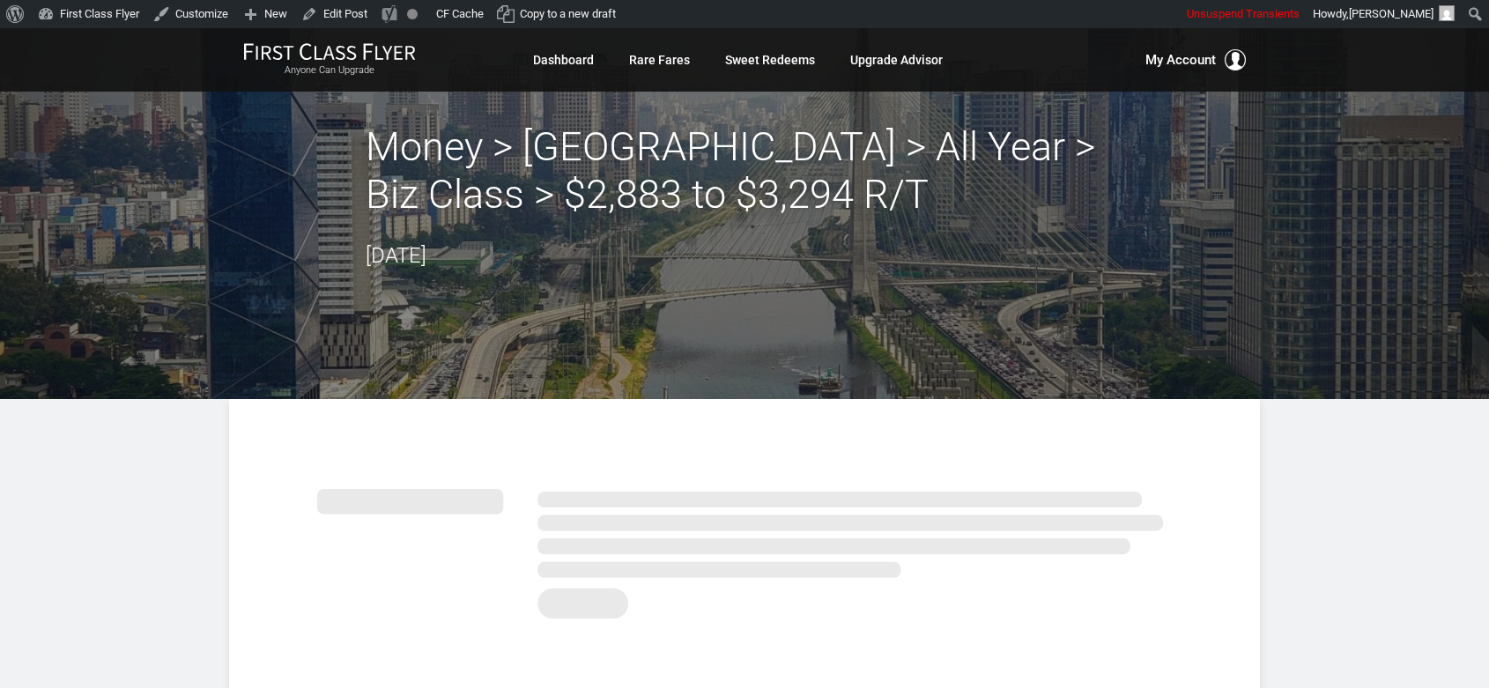  Describe the element at coordinates (329, 60) in the screenshot. I see `a: First Class FlyerAnyone Can Upgrade` at that location.